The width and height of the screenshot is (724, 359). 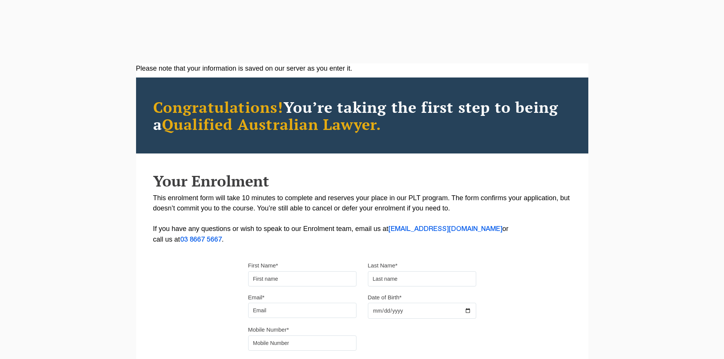 I want to click on label: Email*, so click(x=256, y=297).